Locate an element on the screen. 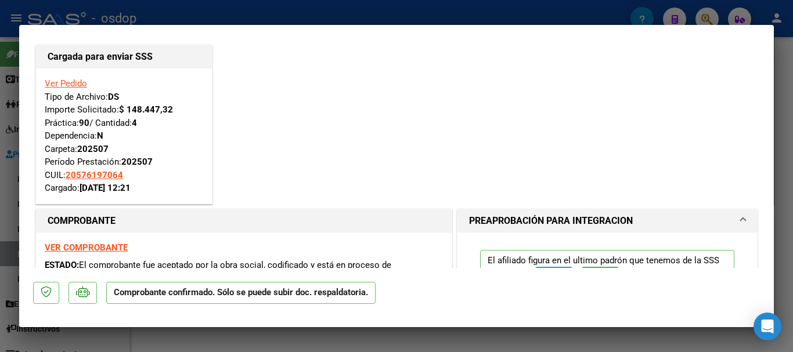 Image resolution: width=793 pixels, height=352 pixels. h1: Cargada para enviar SSS is located at coordinates (124, 57).